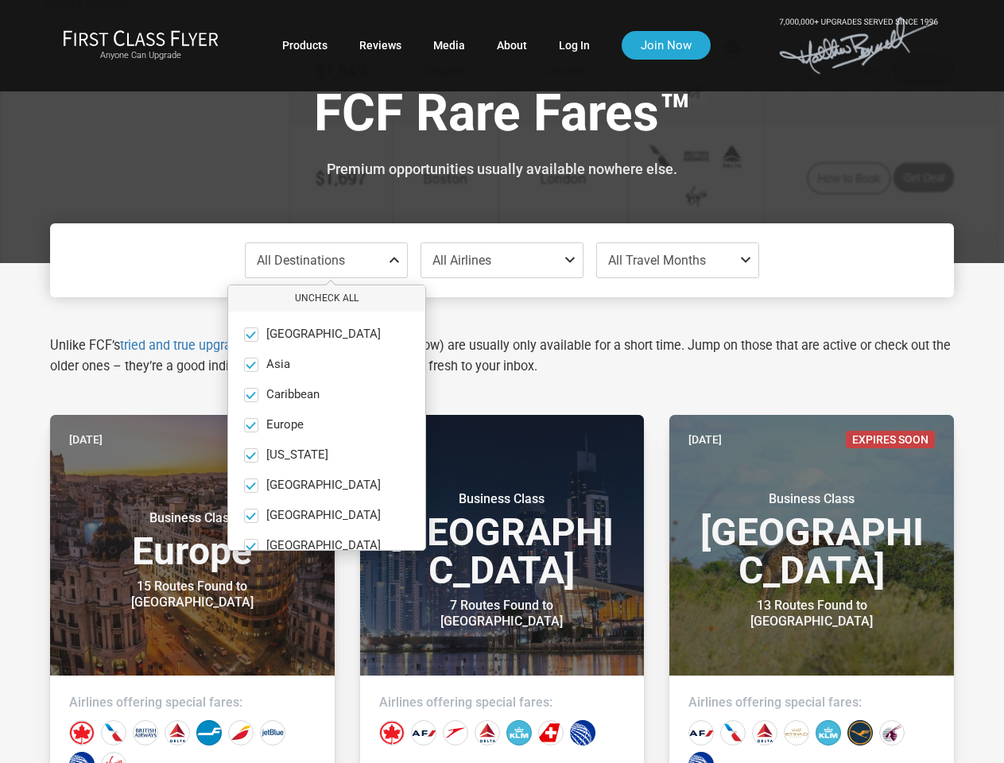 The height and width of the screenshot is (763, 1004). I want to click on span: Europe, so click(285, 425).